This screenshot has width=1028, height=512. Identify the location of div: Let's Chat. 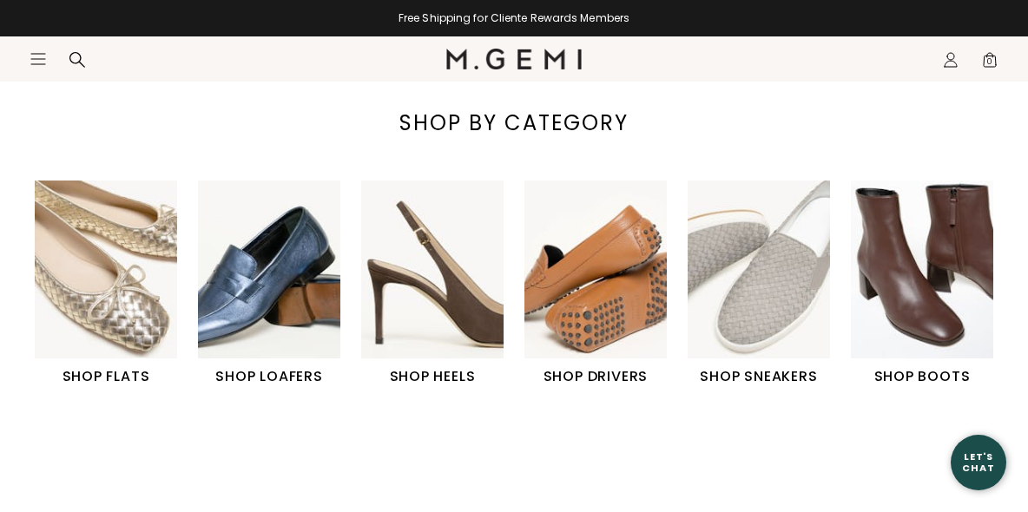
(978, 462).